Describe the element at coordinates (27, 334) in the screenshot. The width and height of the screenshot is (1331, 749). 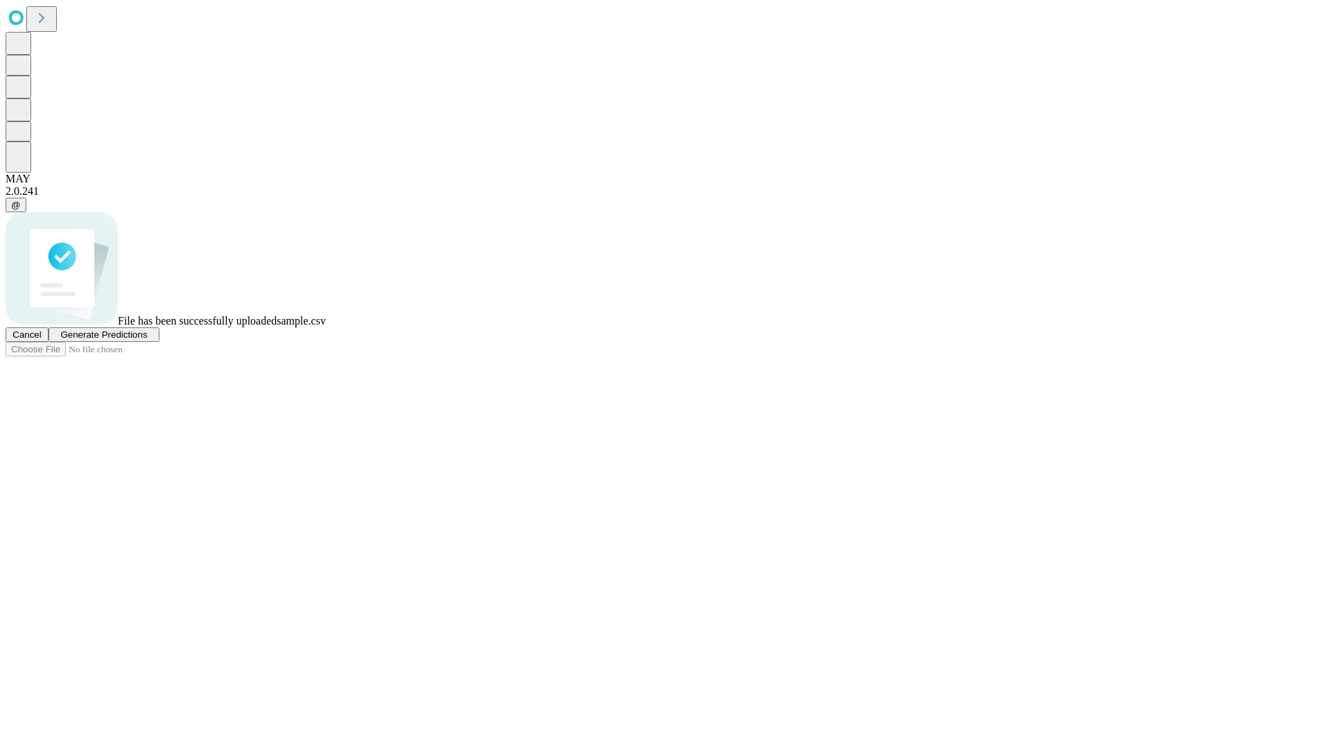
I see `span: Cancel` at that location.